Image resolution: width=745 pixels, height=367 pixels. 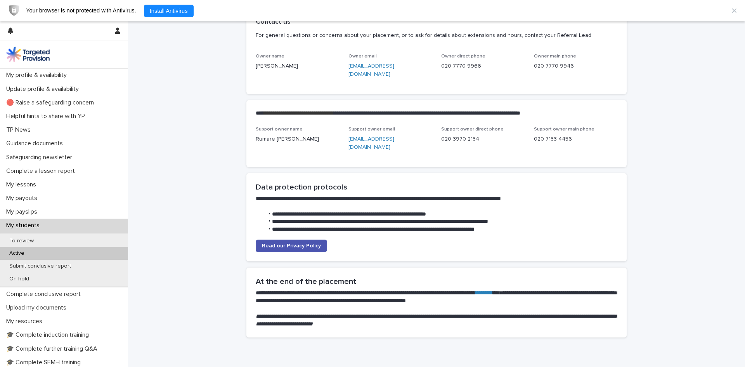 What do you see at coordinates (20, 130) in the screenshot?
I see `p: TP News` at bounding box center [20, 130].